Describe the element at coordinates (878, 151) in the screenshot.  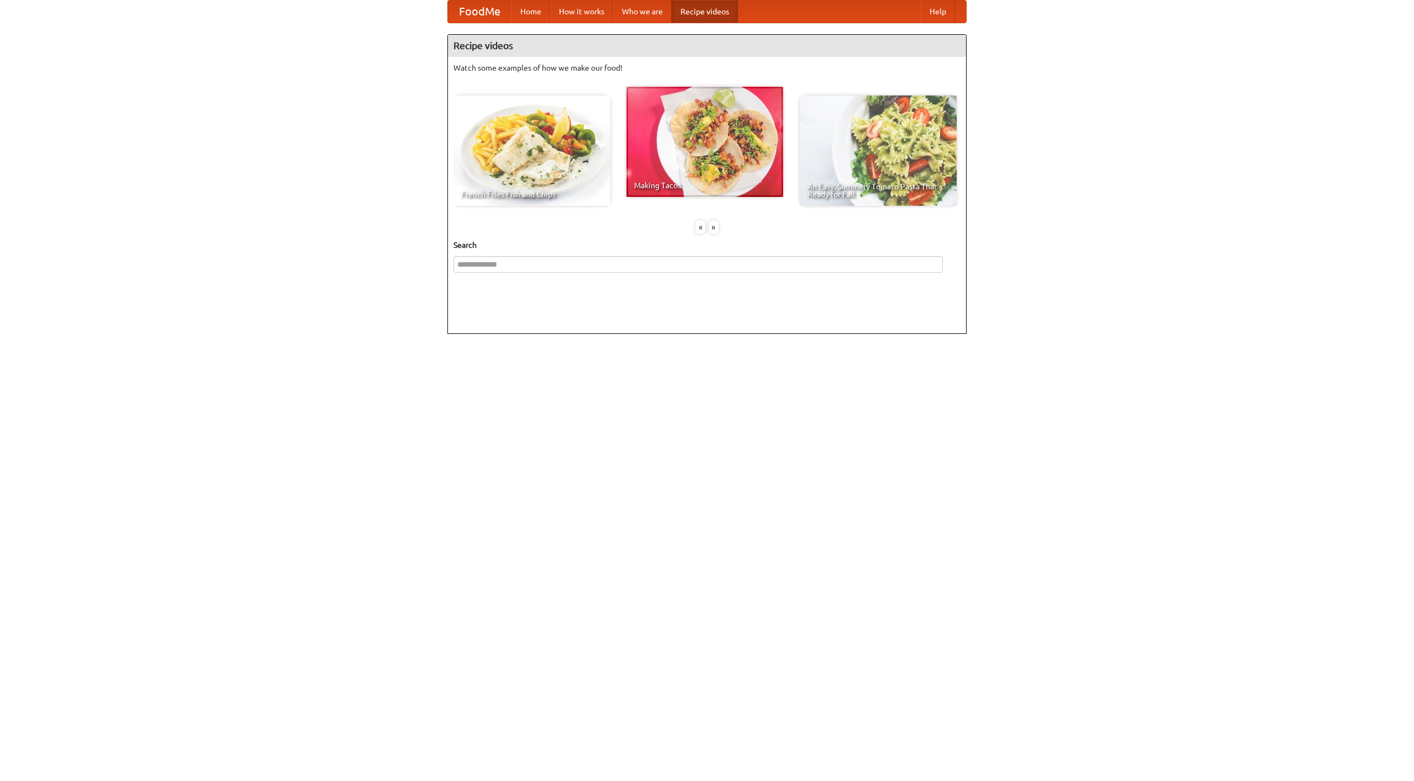
I see `a: An Easy, Summery Tomato Pasta That's Ready for Fall` at that location.